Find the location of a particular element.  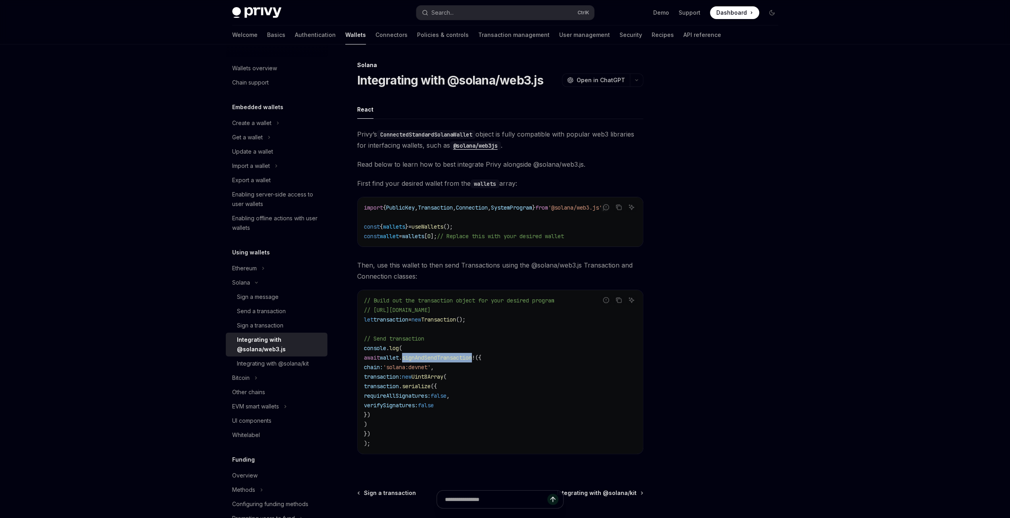

div: Import a wallet is located at coordinates (251, 166).